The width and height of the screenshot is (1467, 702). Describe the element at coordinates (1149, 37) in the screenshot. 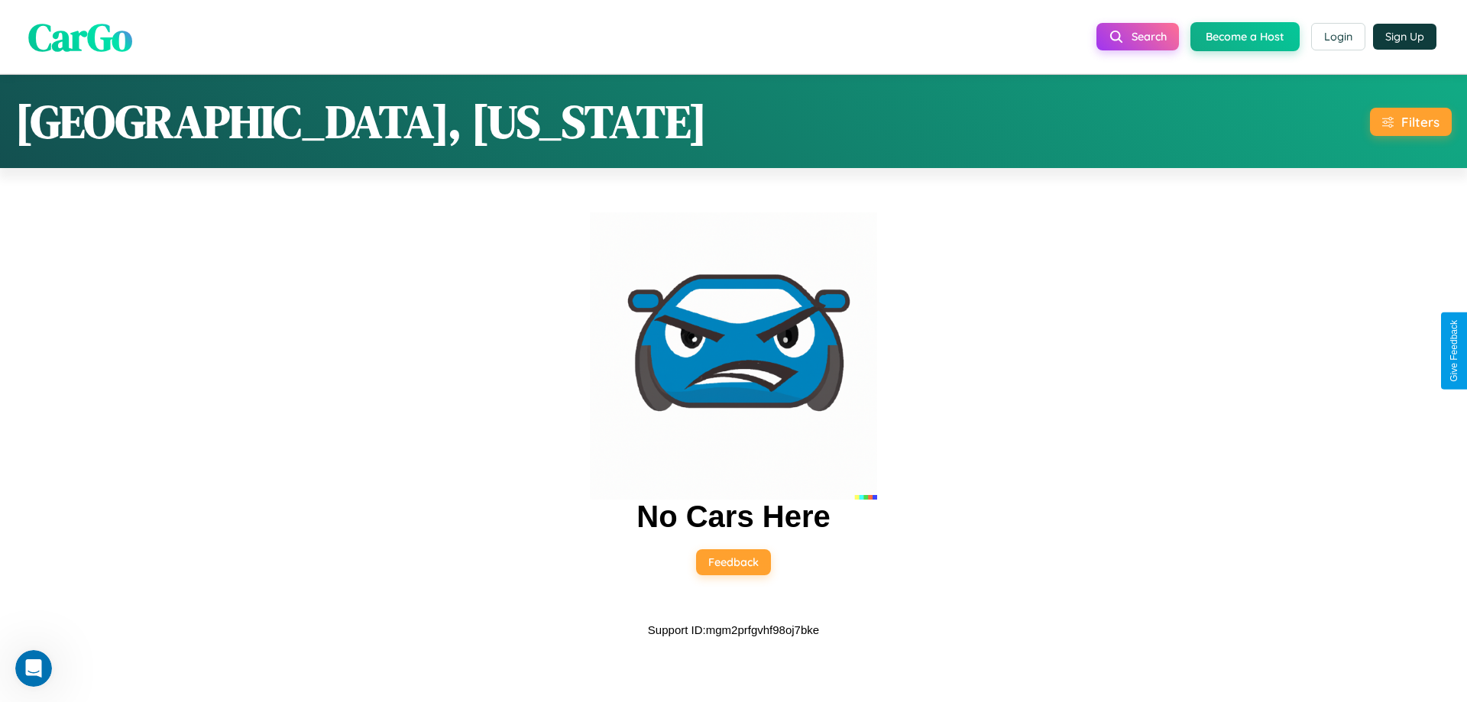

I see `span: Search` at that location.